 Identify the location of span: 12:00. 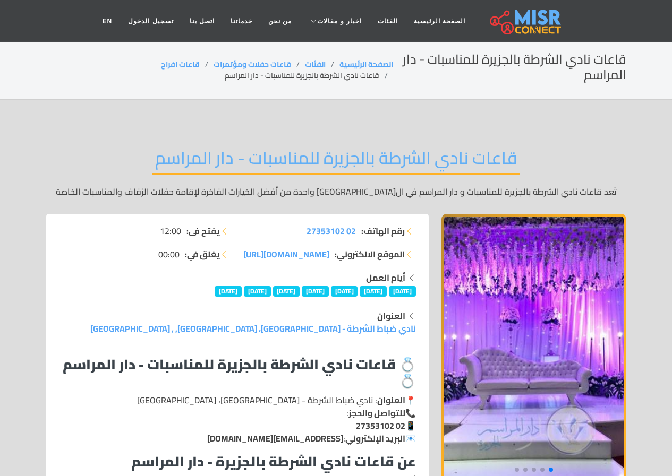
(170, 231).